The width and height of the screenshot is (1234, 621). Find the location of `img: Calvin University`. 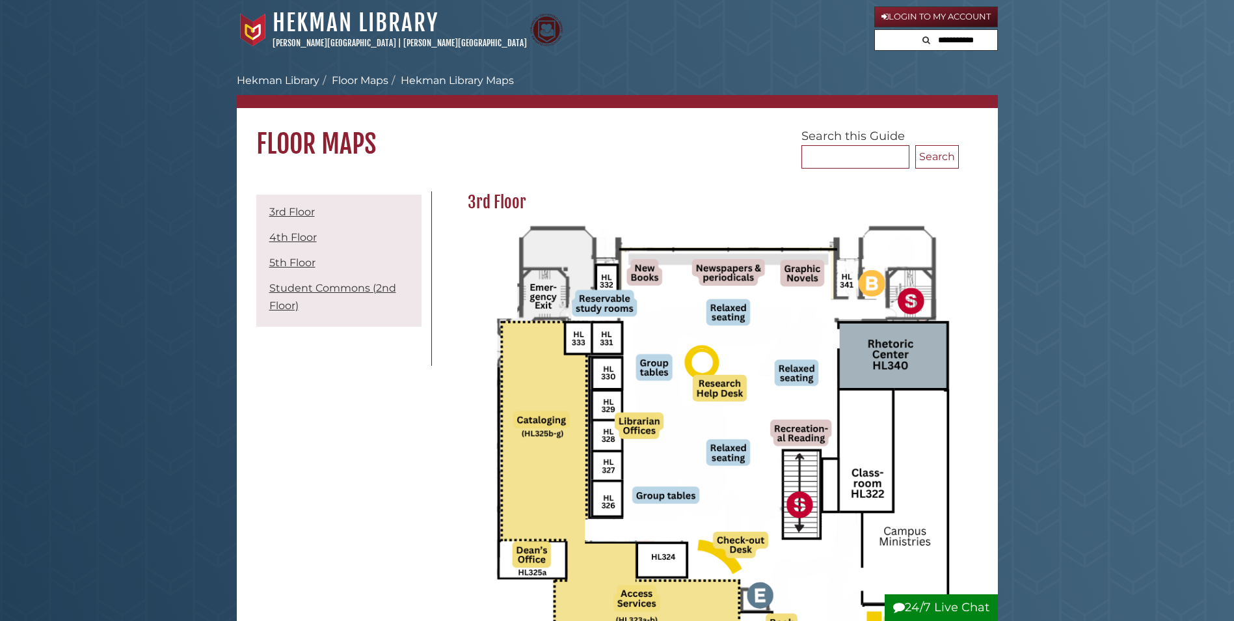

img: Calvin University is located at coordinates (253, 30).